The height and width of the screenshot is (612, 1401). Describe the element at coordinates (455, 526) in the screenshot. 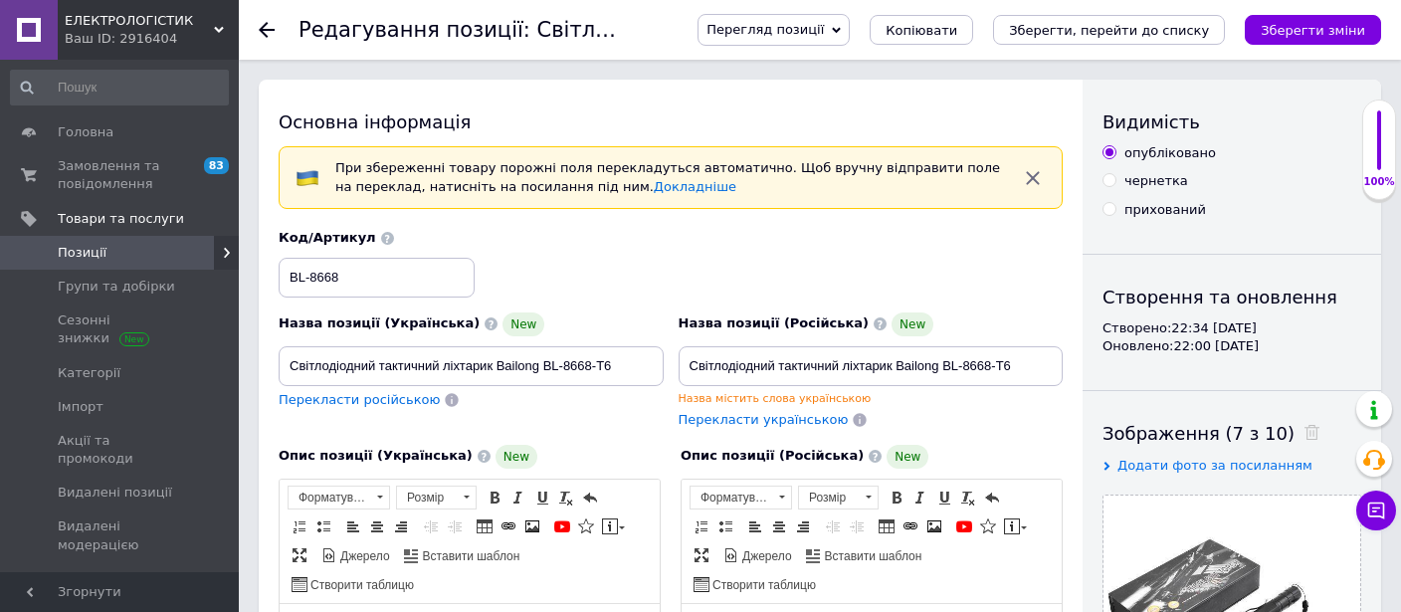

I see `a: Збільшити відступ` at that location.